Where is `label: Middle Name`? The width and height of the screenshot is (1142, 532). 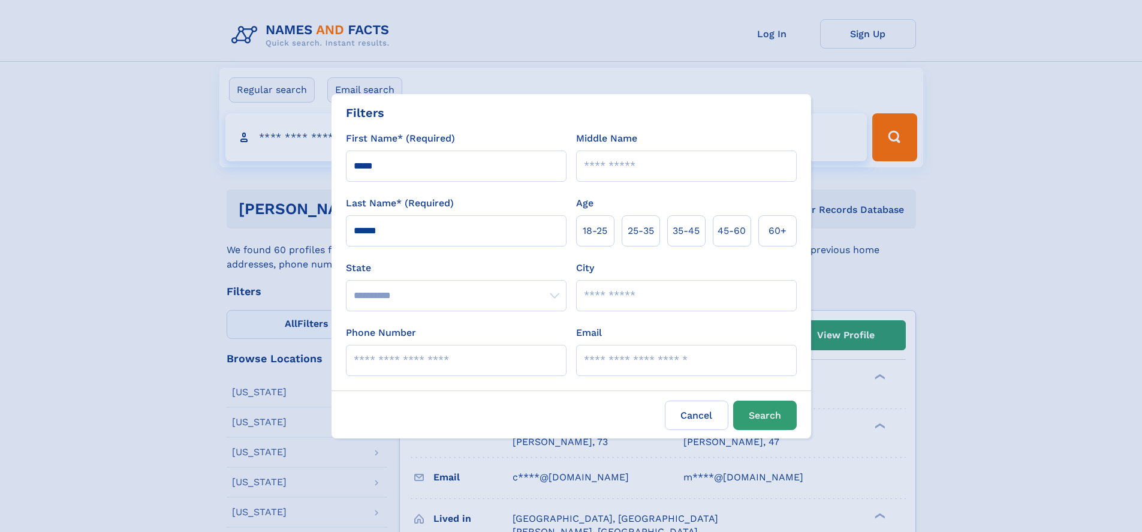
label: Middle Name is located at coordinates (607, 138).